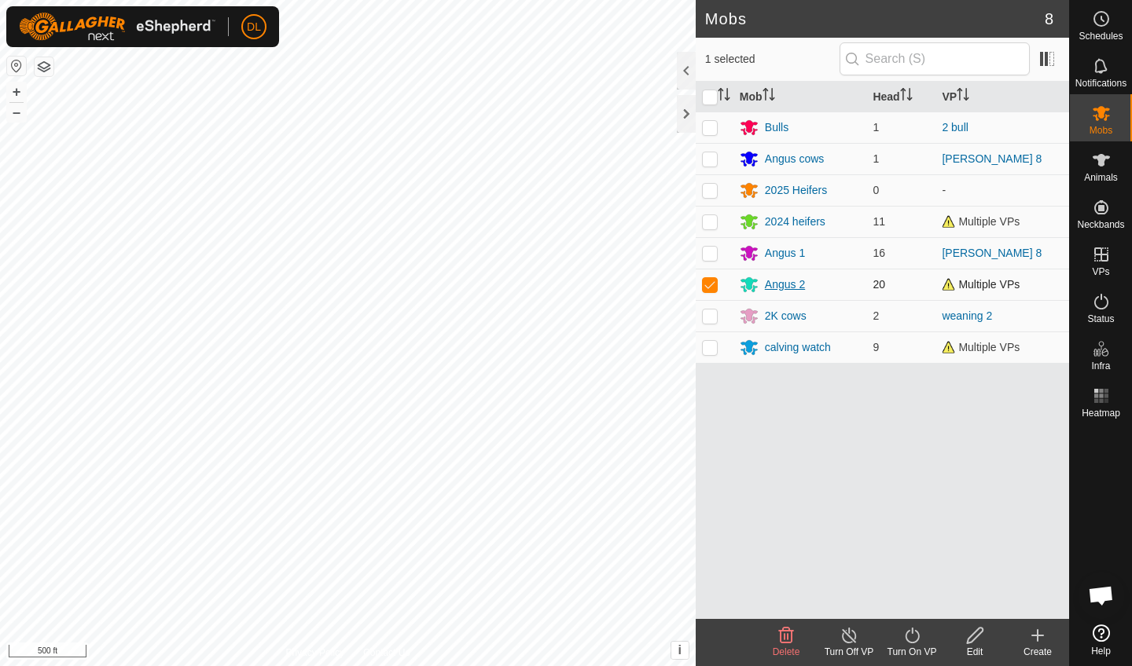  I want to click on div: Open chat, so click(1101, 596).